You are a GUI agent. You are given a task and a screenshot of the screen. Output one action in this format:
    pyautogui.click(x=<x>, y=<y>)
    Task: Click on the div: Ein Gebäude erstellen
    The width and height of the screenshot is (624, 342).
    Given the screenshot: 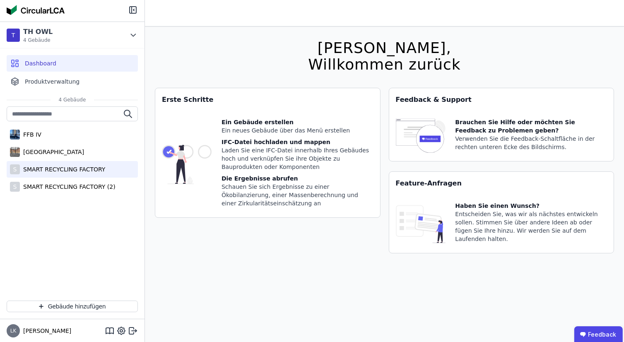 What is the action you would take?
    pyautogui.click(x=297, y=122)
    